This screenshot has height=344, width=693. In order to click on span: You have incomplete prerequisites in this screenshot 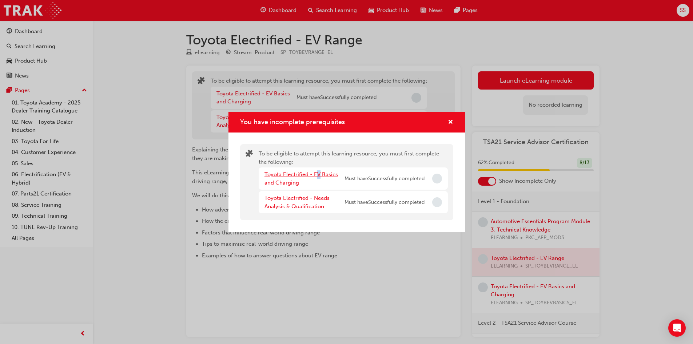, I will do `click(292, 122)`.